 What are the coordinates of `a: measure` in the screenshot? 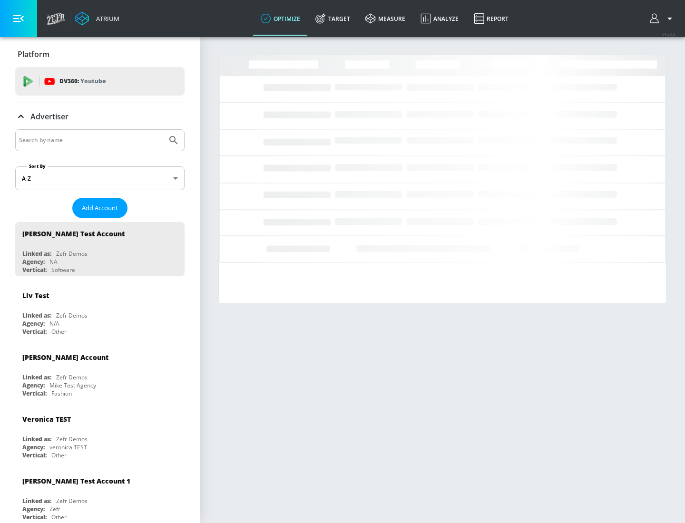 It's located at (385, 19).